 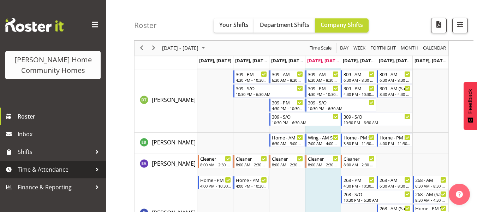 I want to click on div: Dipika Thapa"s event - 309 - AM Begin From Friday, August 15, 2025 at 6:30:00 AM GMT+12:00 Ends A..., so click(x=359, y=77).